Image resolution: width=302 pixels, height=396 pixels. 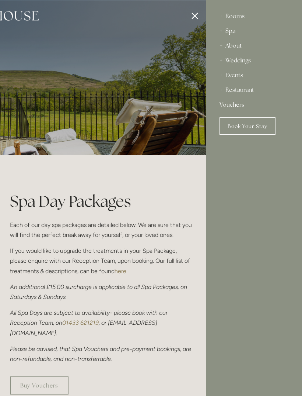 What do you see at coordinates (254, 31) in the screenshot?
I see `div: Spa` at bounding box center [254, 31].